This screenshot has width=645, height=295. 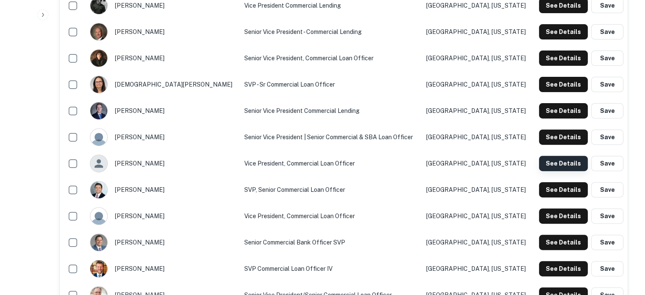 What do you see at coordinates (99, 268) in the screenshot?
I see `img: 1720557116877` at bounding box center [99, 268].